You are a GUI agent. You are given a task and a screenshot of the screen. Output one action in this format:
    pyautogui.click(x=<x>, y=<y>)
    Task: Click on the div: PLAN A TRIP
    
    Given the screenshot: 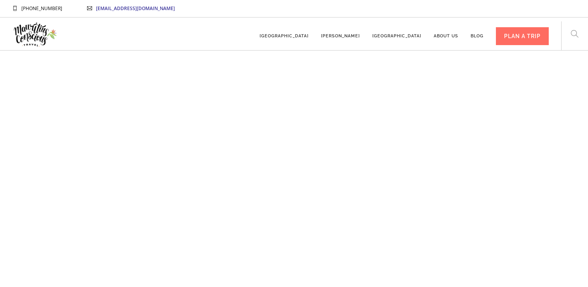 What is the action you would take?
    pyautogui.click(x=523, y=36)
    